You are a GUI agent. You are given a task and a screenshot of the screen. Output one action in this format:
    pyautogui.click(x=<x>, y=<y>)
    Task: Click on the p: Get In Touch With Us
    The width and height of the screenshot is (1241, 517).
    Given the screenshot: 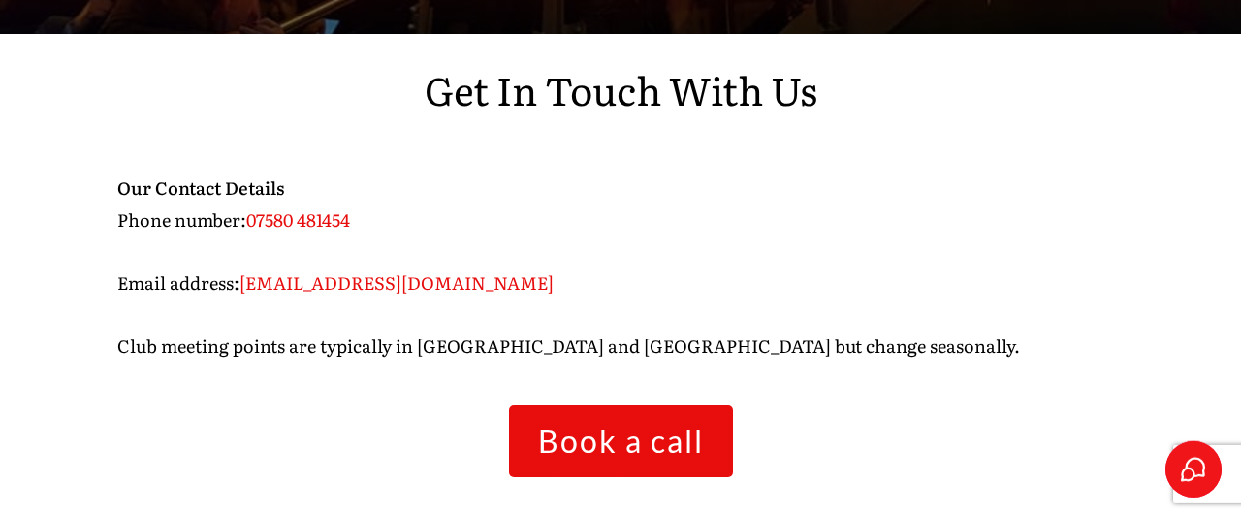 What is the action you would take?
    pyautogui.click(x=620, y=101)
    